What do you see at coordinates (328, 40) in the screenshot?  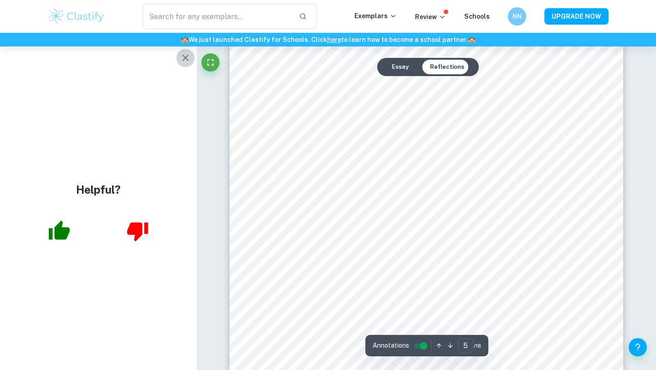 I see `h6: We just launched Clastify for Schools. Click to learn how to become a school partner.` at bounding box center [328, 40].